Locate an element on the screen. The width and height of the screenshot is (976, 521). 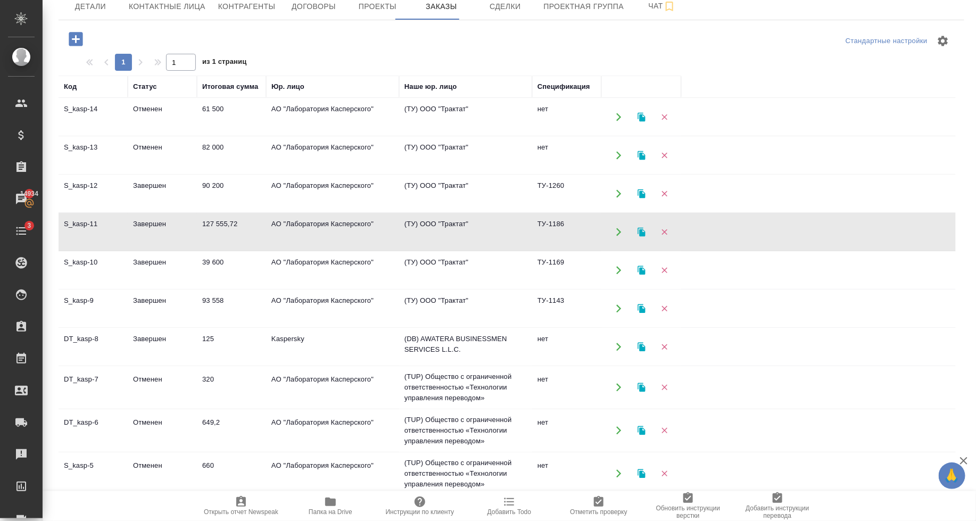
div: split button is located at coordinates (887, 41).